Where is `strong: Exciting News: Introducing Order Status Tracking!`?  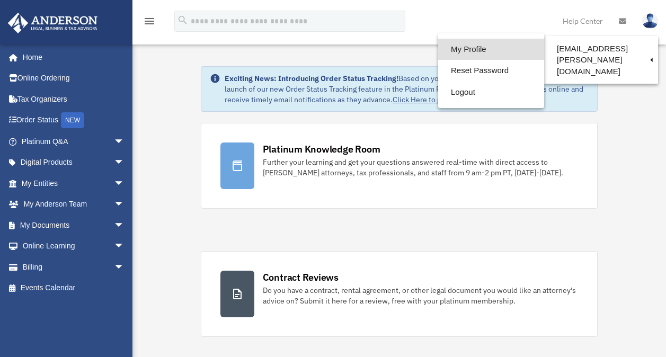 strong: Exciting News: Introducing Order Status Tracking! is located at coordinates (312, 78).